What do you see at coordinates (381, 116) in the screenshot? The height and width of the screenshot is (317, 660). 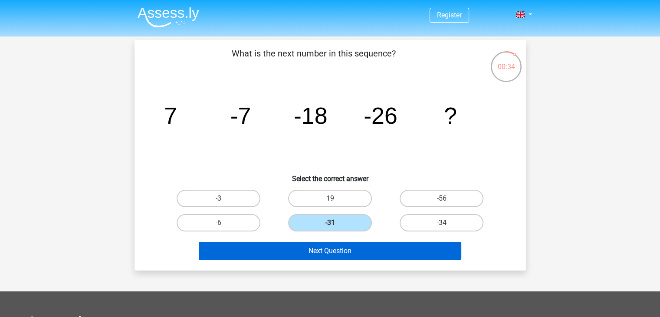 I see `tspan: -26` at bounding box center [381, 116].